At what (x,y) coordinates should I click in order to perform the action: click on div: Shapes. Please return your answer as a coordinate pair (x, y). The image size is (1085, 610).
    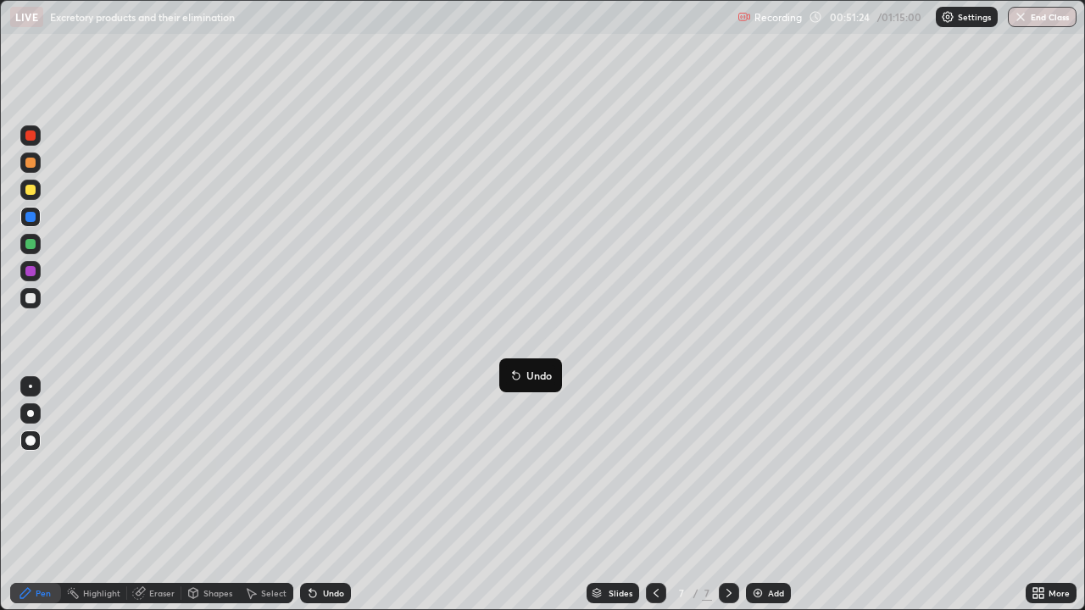
    Looking at the image, I should click on (218, 593).